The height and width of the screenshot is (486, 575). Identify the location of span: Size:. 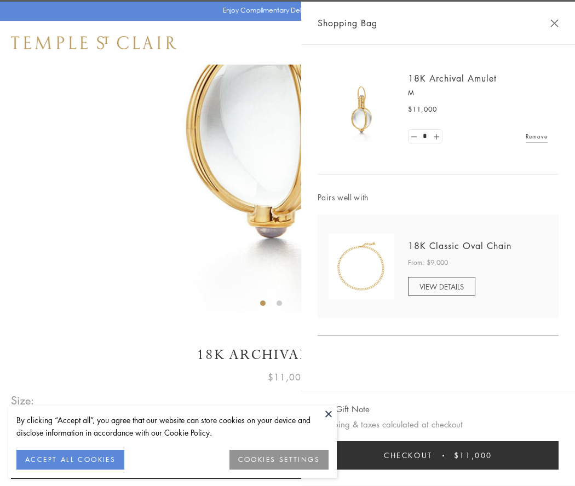
(23, 400).